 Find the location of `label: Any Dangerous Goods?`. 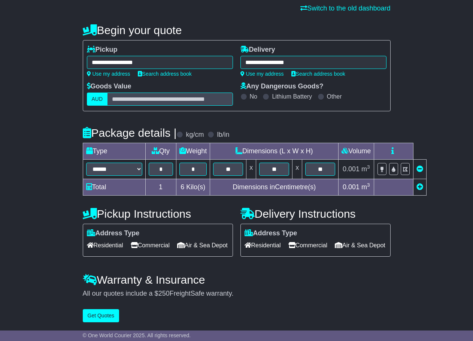

label: Any Dangerous Goods? is located at coordinates (282, 86).